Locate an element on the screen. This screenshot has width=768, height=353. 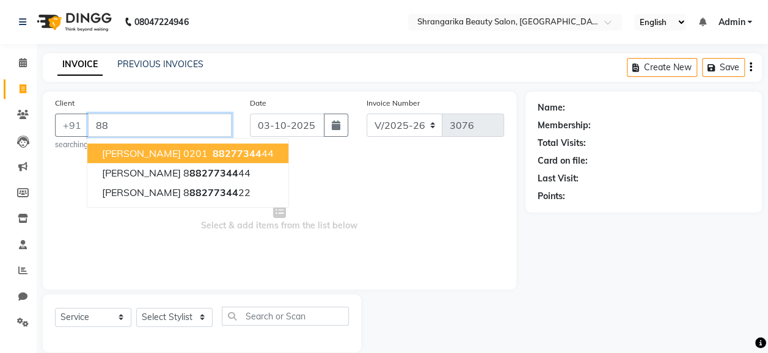
span: Admin is located at coordinates (731, 22).